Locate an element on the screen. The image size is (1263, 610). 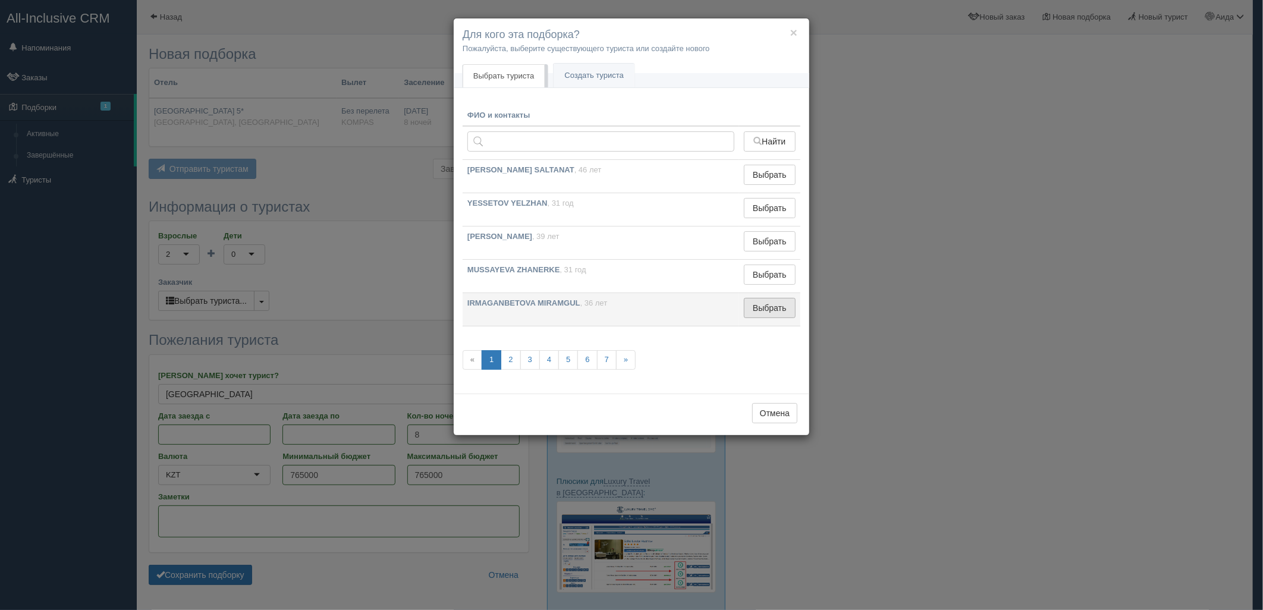
a: 3 is located at coordinates (530, 360).